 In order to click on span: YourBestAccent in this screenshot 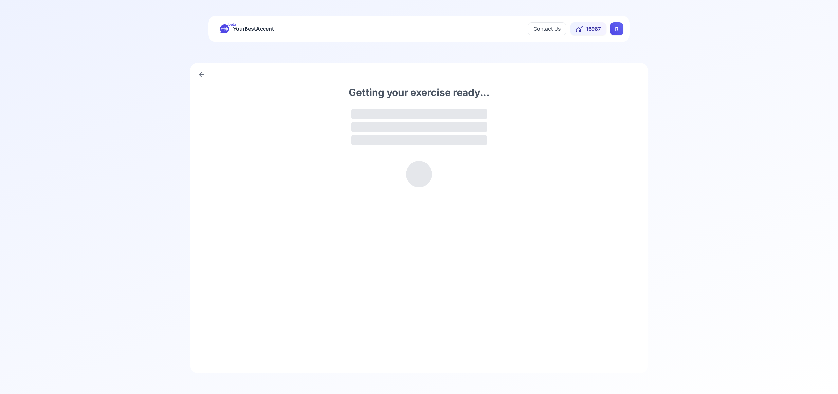, I will do `click(253, 29)`.